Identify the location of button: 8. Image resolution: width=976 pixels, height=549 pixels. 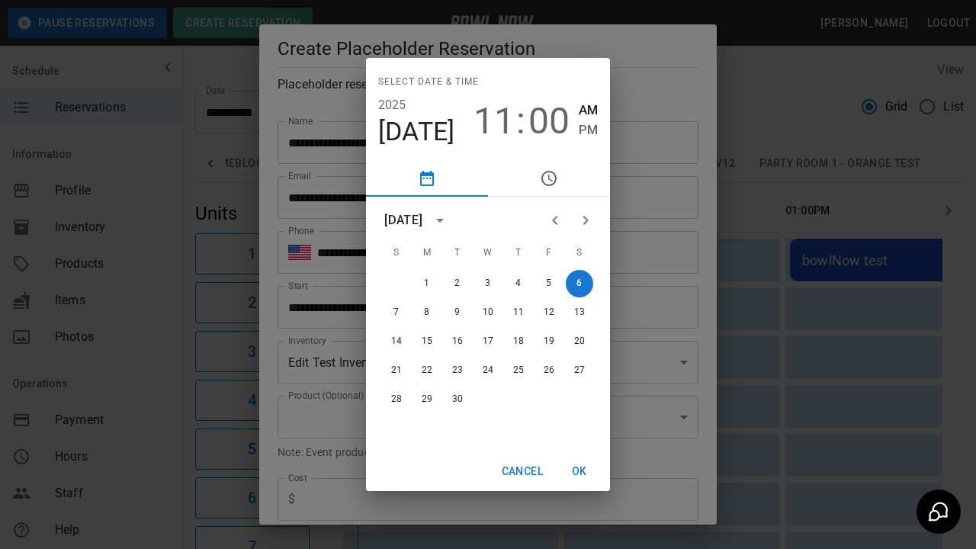
(427, 313).